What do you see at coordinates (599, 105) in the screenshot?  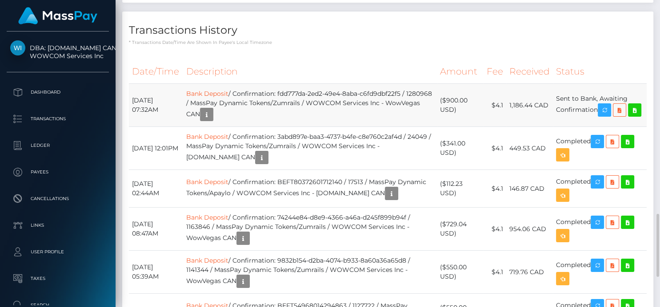 I see `td: Sent to Bank, Awaiting Confirmation` at bounding box center [599, 105].